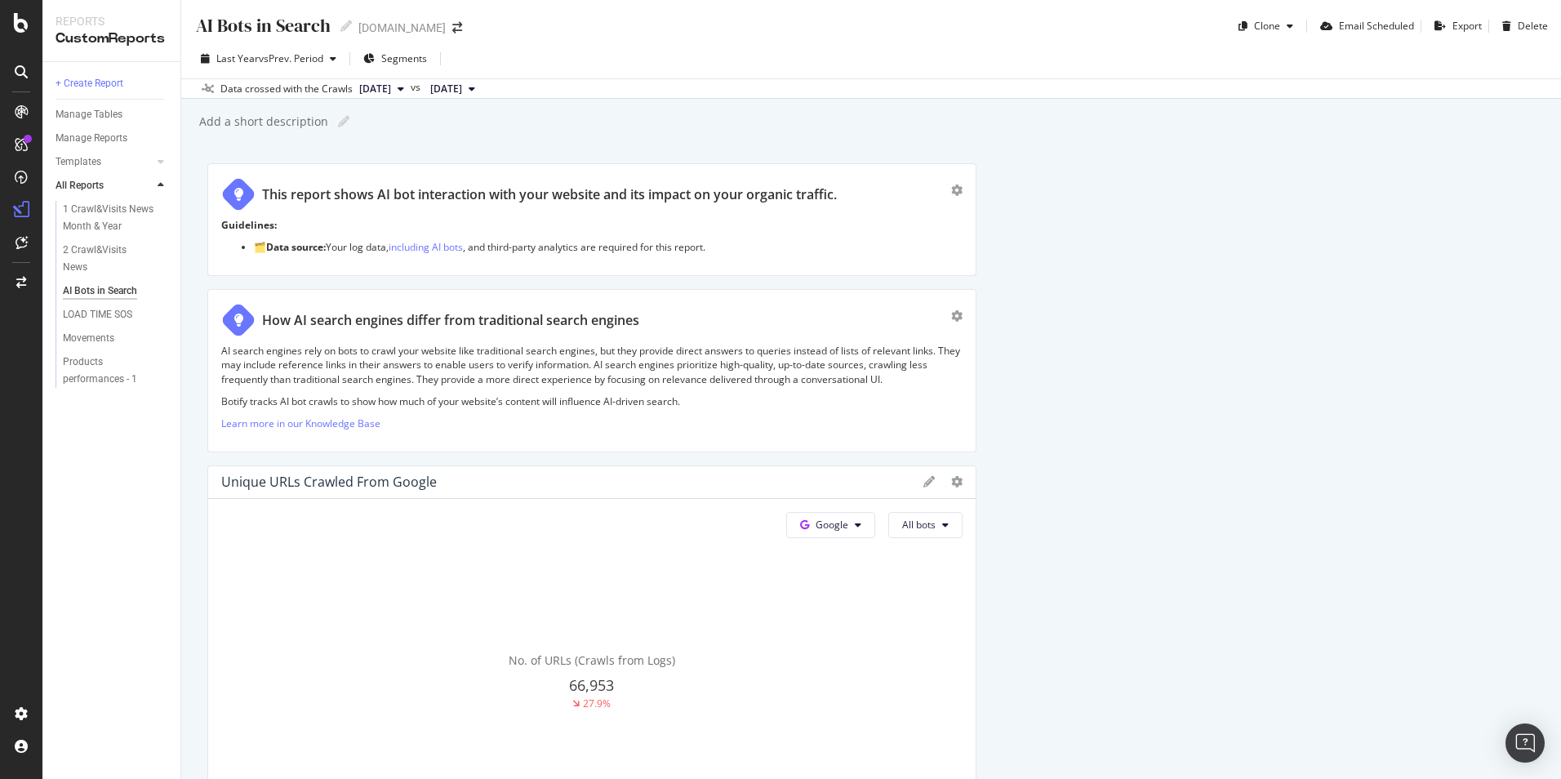  What do you see at coordinates (550, 194) in the screenshot?
I see `div: This report shows AI bot interaction with your website and its impact on your organic traffic.` at bounding box center [550, 194].